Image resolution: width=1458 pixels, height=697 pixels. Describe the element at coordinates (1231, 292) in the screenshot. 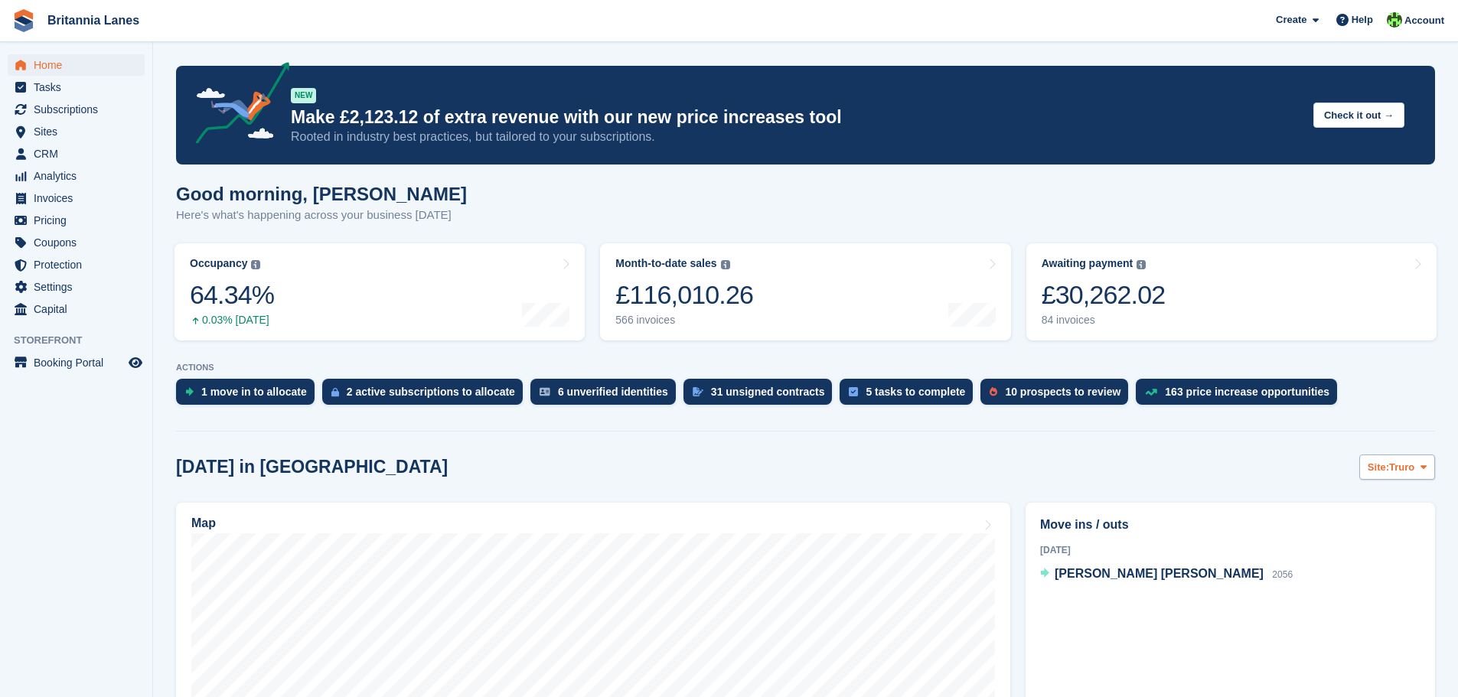

I see `a: Awaiting payment £30,262.02 84 invoices` at that location.